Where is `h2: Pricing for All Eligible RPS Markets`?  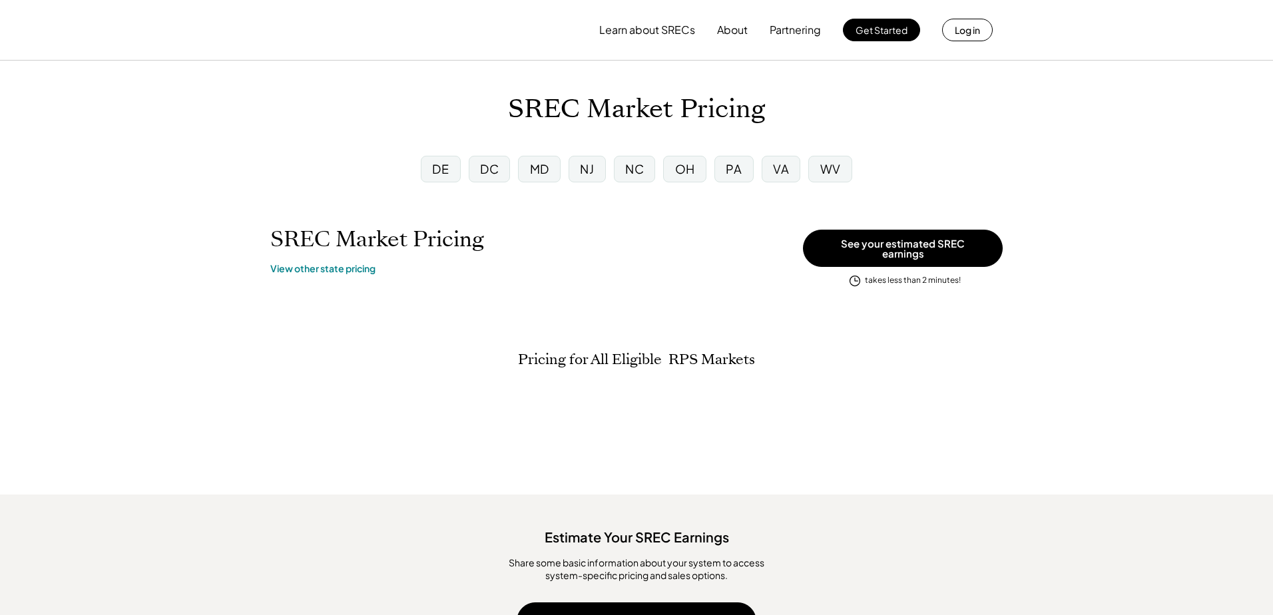 h2: Pricing for All Eligible RPS Markets is located at coordinates (636, 359).